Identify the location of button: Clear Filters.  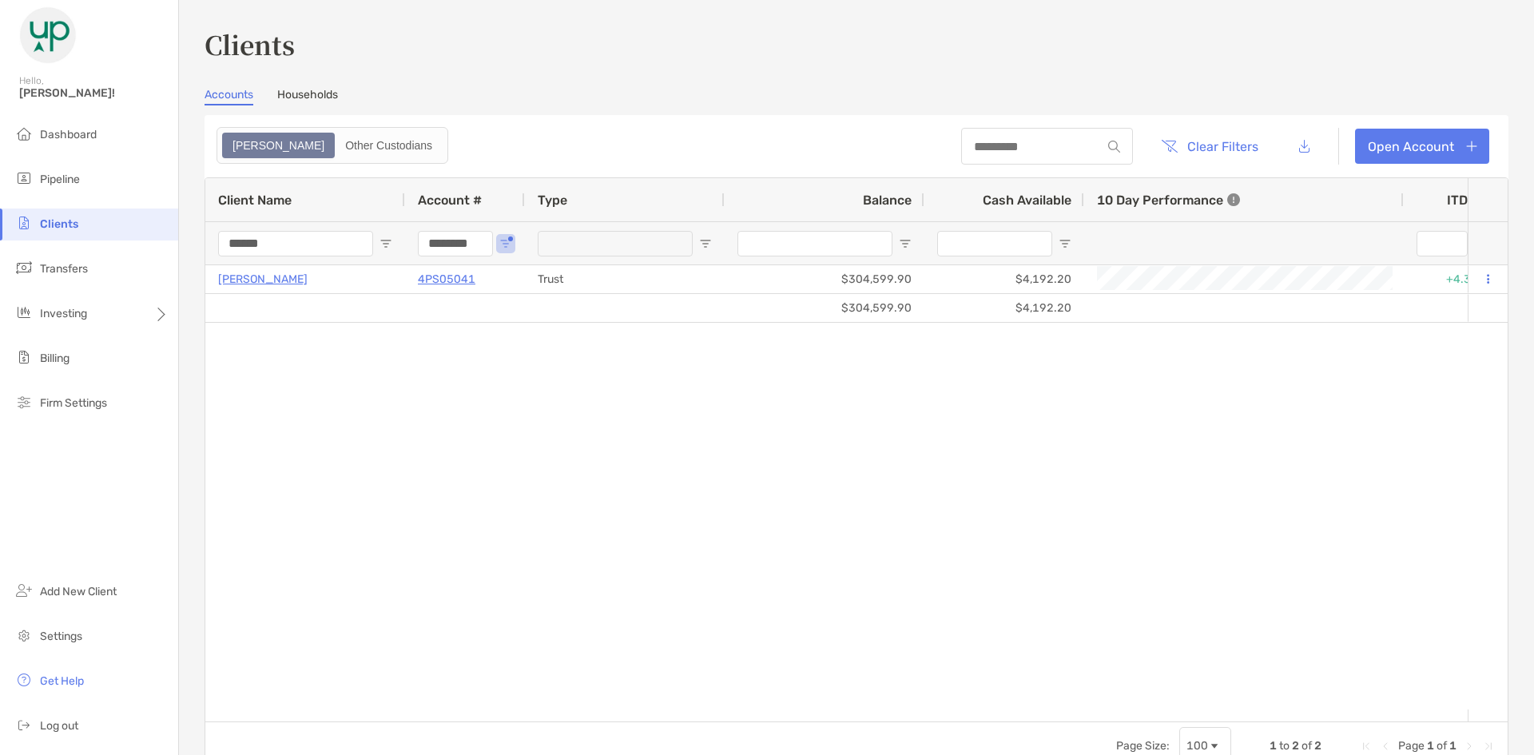
(1210, 146).